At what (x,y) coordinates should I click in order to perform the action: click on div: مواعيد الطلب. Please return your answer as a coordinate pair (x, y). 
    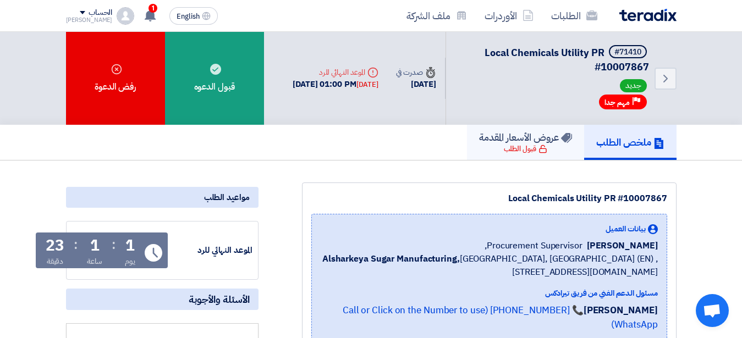
    Looking at the image, I should click on (162, 198).